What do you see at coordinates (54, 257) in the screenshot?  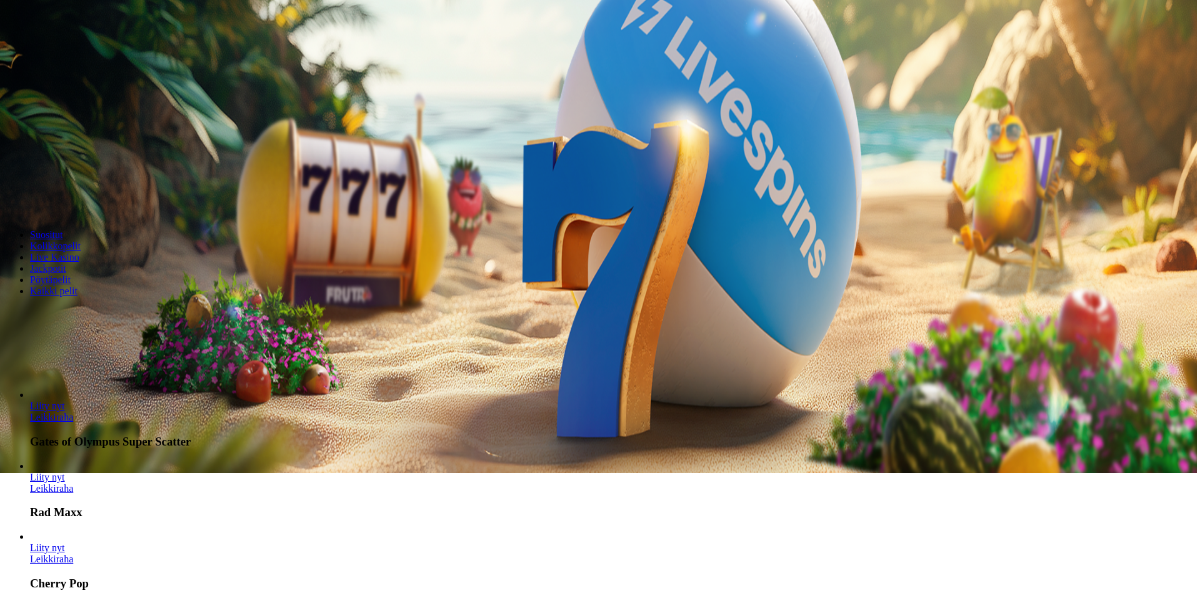 I see `span: Live Kasino` at bounding box center [54, 257].